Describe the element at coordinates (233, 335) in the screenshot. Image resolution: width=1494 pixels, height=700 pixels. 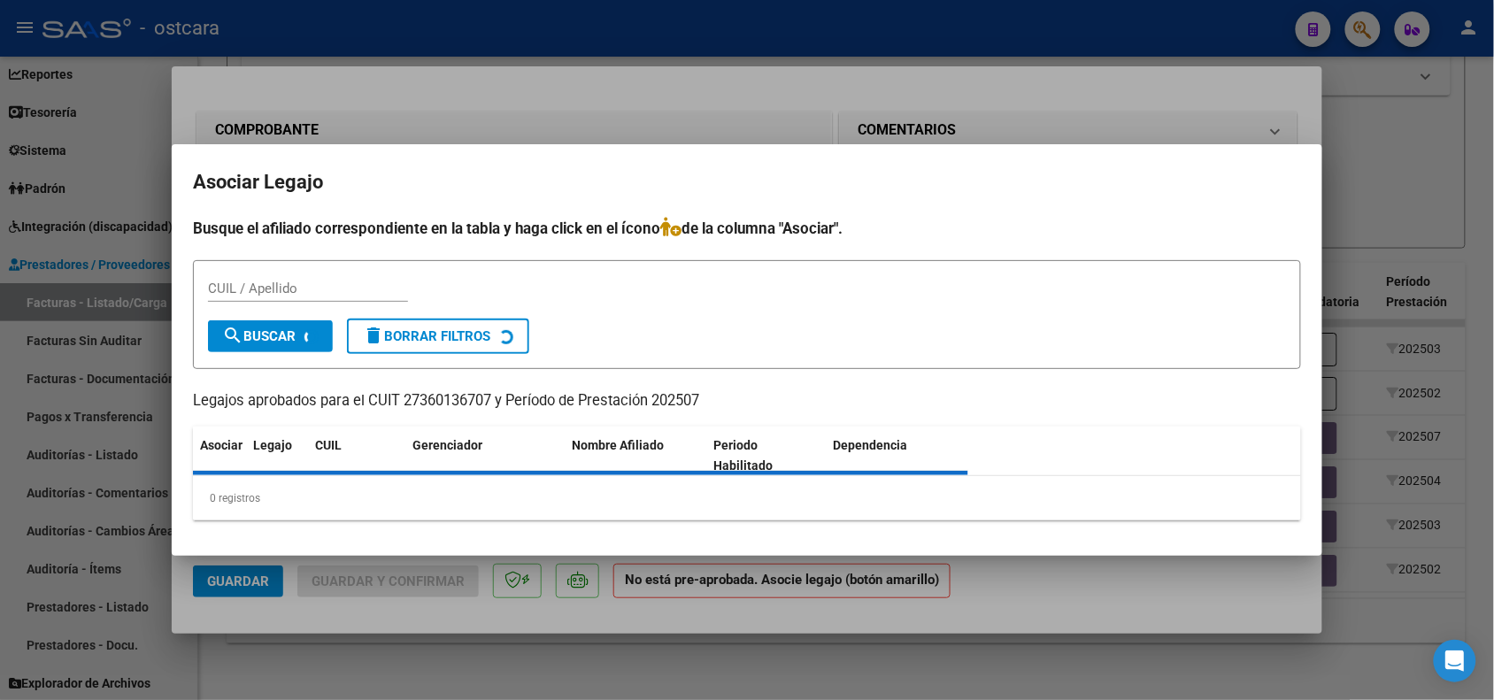
I see `mat-icon: search` at that location.